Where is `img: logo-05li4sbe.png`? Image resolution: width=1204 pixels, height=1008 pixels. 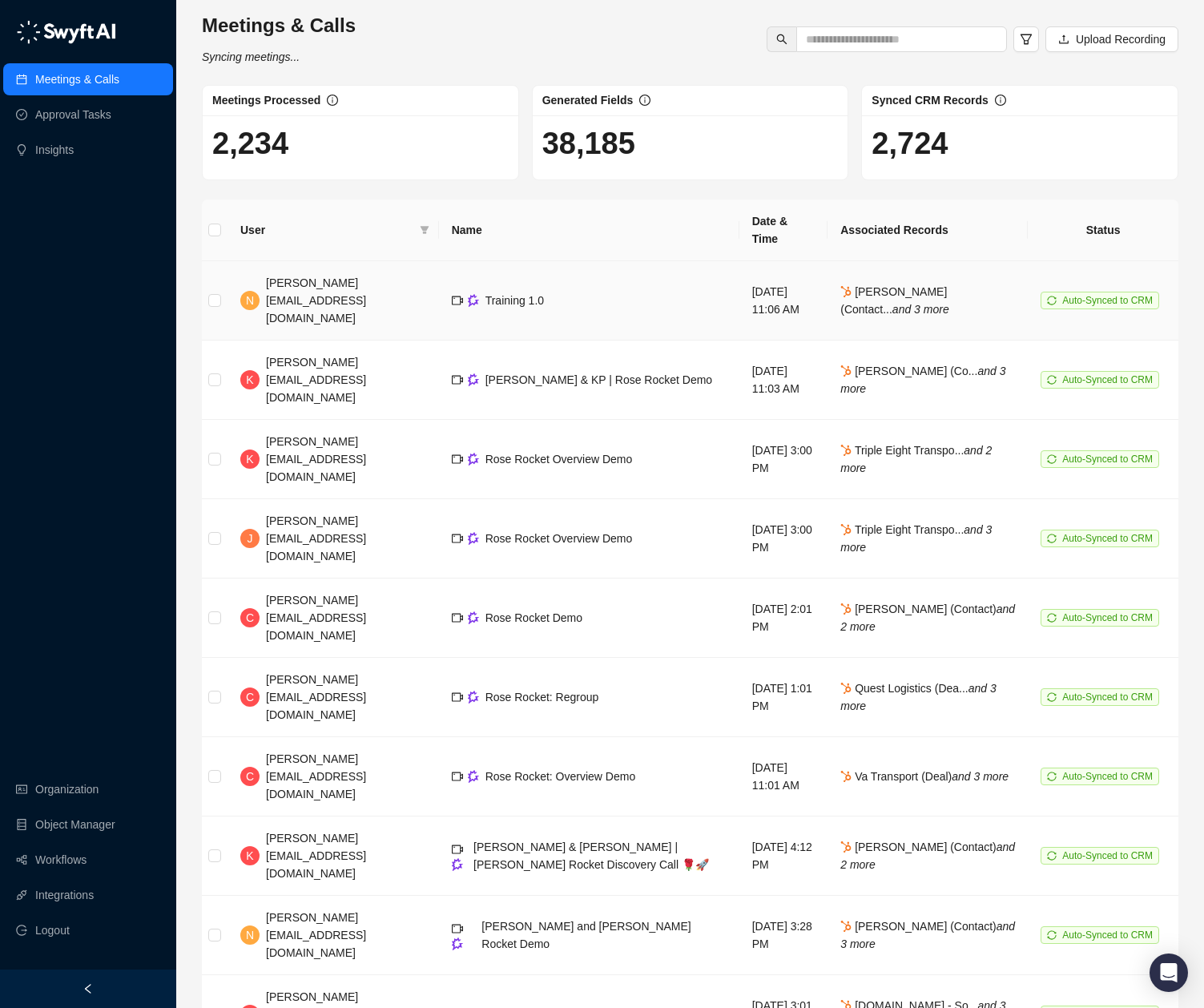 img: logo-05li4sbe.png is located at coordinates (66, 32).